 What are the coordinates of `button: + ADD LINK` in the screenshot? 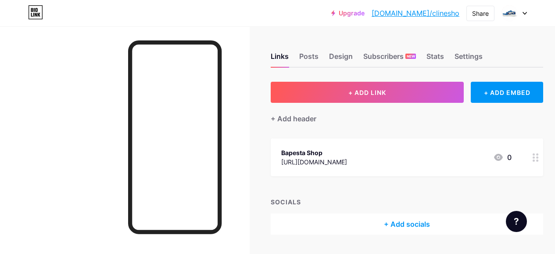 It's located at (367, 92).